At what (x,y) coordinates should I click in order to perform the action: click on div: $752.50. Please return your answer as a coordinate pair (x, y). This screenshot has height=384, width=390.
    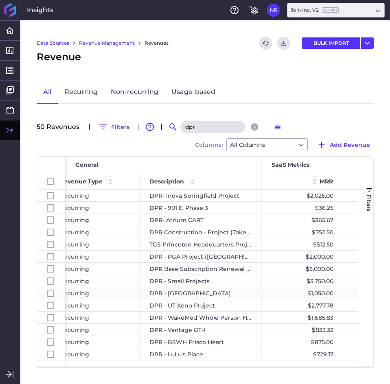
    Looking at the image, I should click on (302, 232).